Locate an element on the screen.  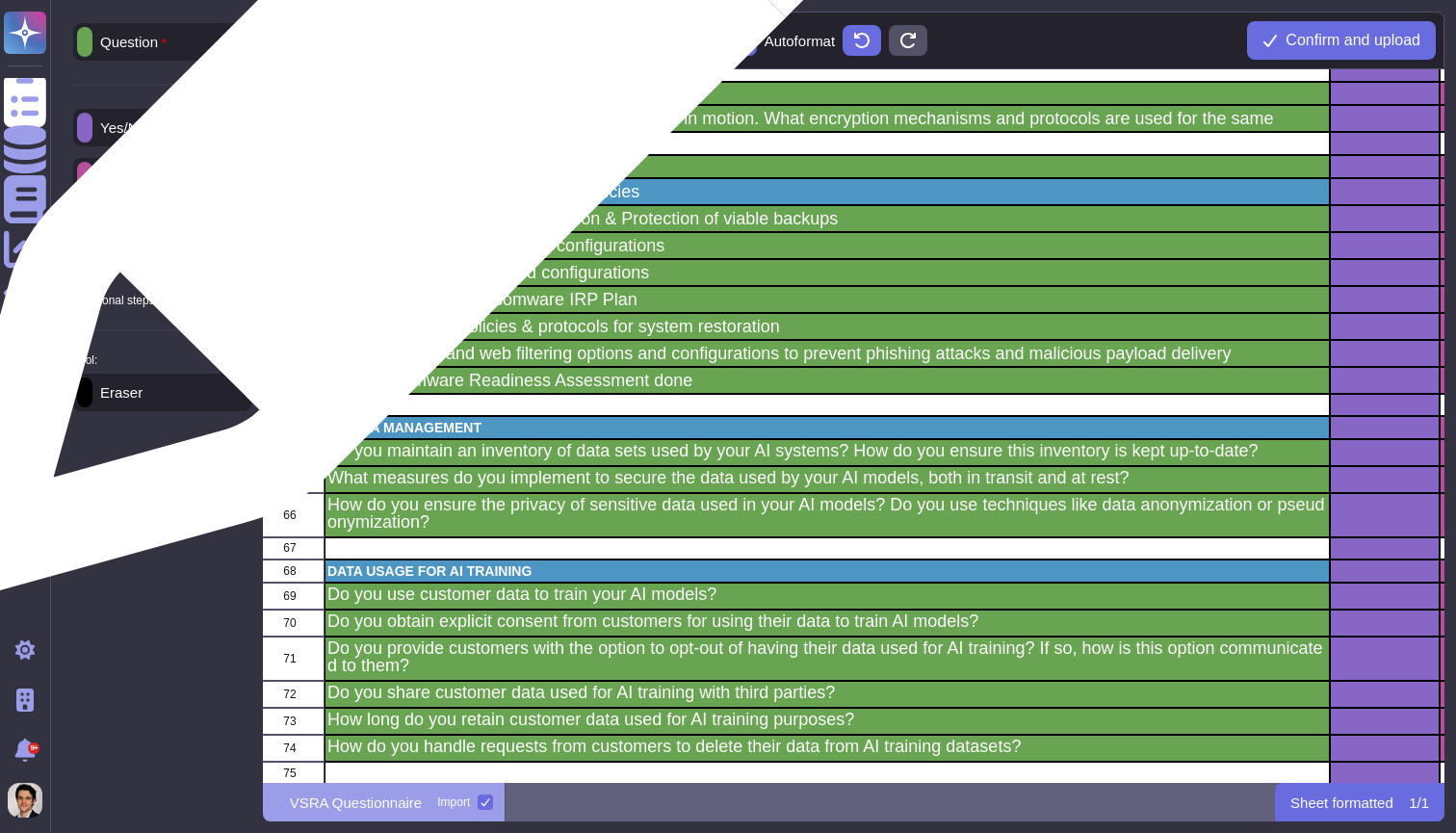
div: 69 is located at coordinates (290, 596).